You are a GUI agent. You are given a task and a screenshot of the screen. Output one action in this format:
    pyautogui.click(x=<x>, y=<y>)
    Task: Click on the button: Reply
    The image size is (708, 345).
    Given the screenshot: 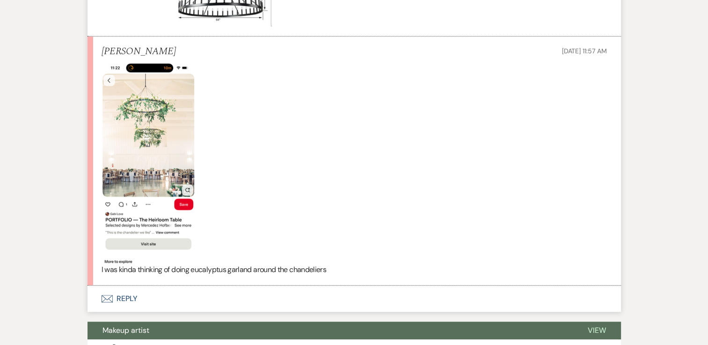 What is the action you would take?
    pyautogui.click(x=354, y=299)
    